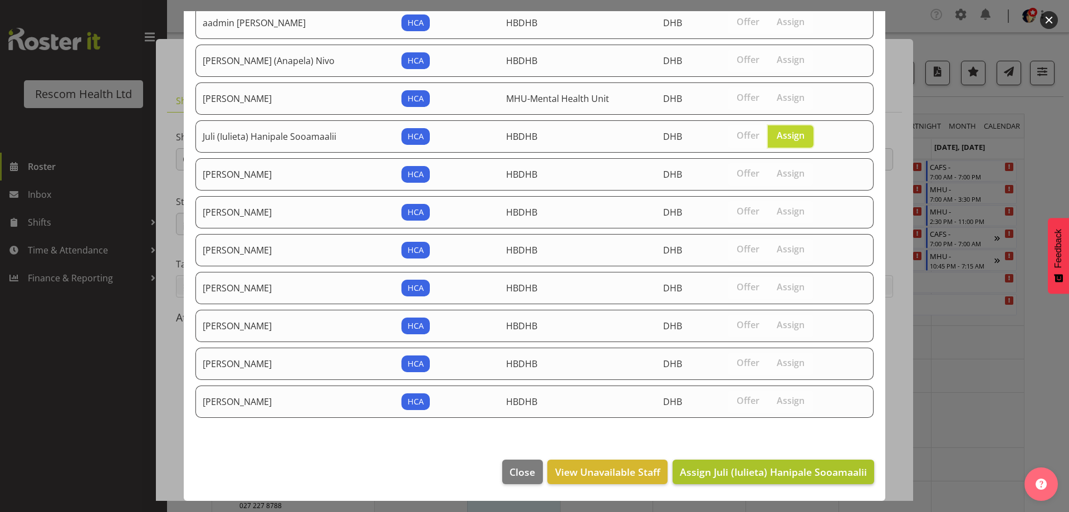 This screenshot has width=1069, height=512. What do you see at coordinates (295, 136) in the screenshot?
I see `td: Juli (Iulieta) Hanipale Sooamaalii` at bounding box center [295, 136].